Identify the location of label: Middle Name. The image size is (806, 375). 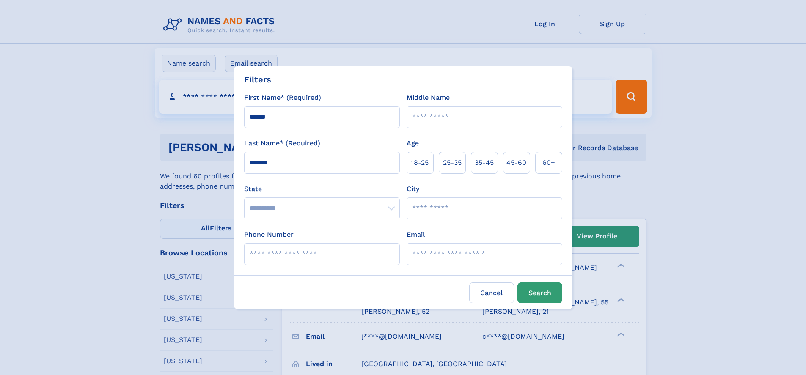
(428, 98).